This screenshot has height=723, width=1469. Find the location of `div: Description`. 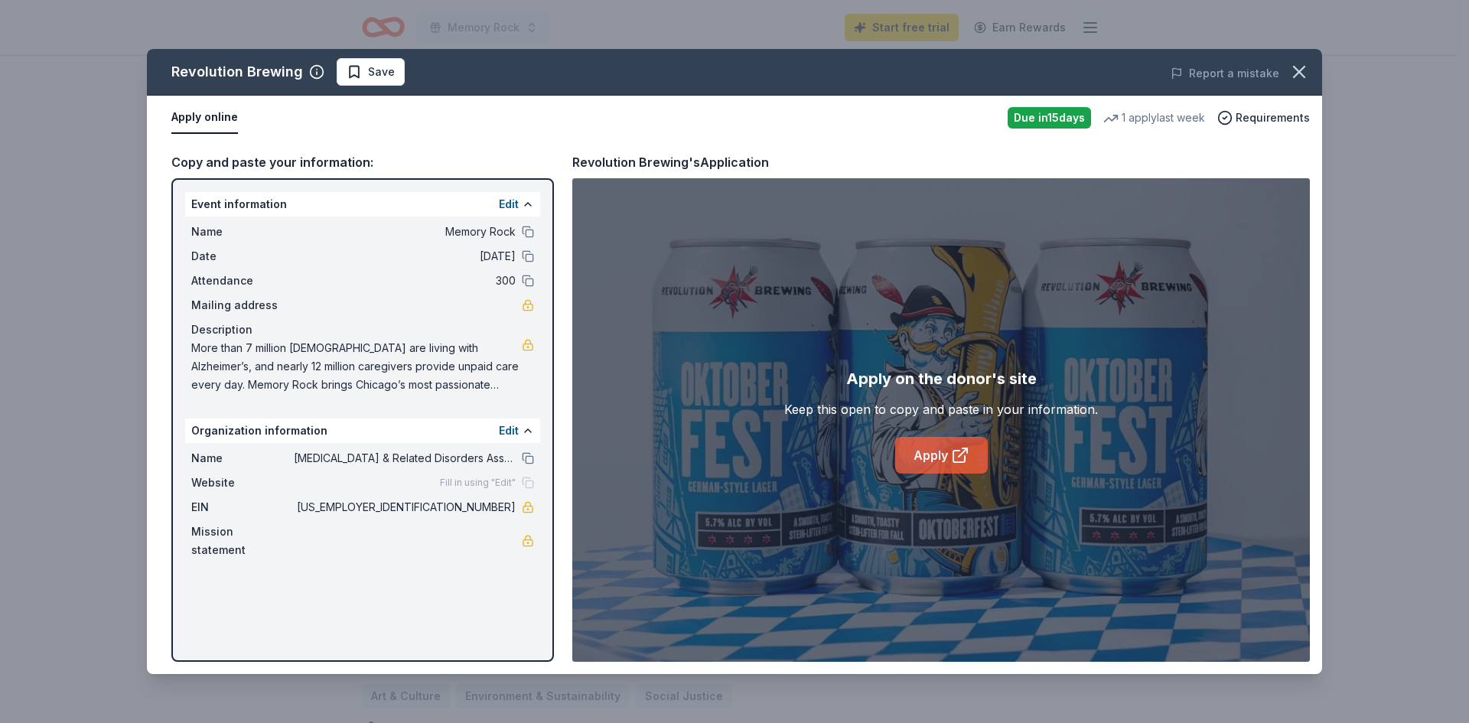

div: Description is located at coordinates (363, 330).